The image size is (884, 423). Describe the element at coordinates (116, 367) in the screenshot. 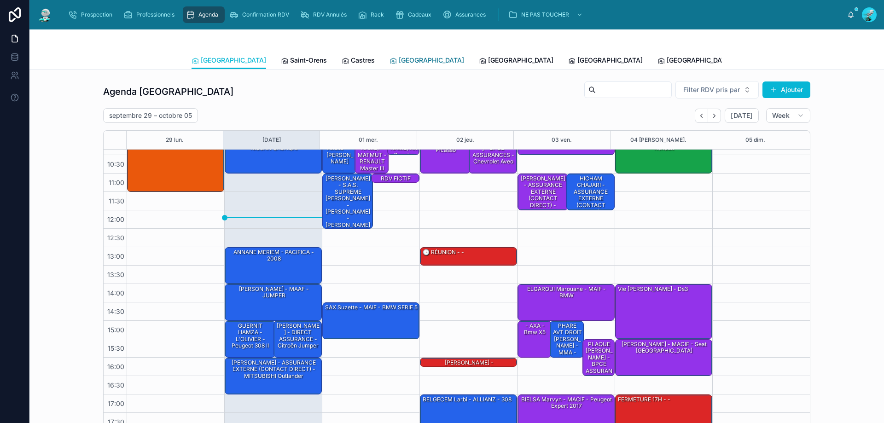

I see `span: 16:00` at that location.